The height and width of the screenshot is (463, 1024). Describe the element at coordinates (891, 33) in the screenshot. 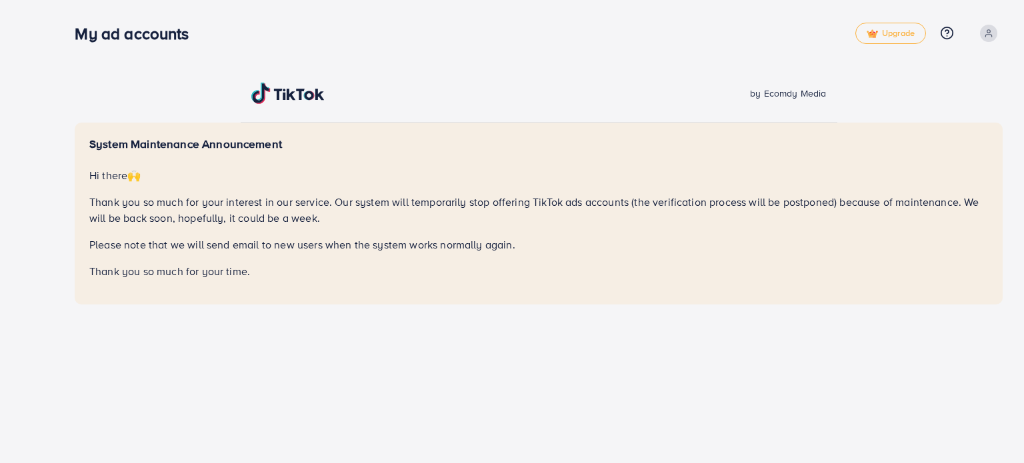

I see `span: Upgrade` at that location.